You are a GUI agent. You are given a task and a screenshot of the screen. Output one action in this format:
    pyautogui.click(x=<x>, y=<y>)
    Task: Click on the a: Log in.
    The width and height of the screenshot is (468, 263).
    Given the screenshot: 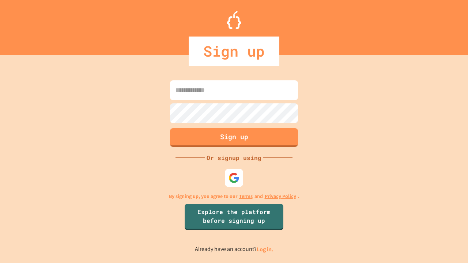 What is the action you would take?
    pyautogui.click(x=265, y=249)
    